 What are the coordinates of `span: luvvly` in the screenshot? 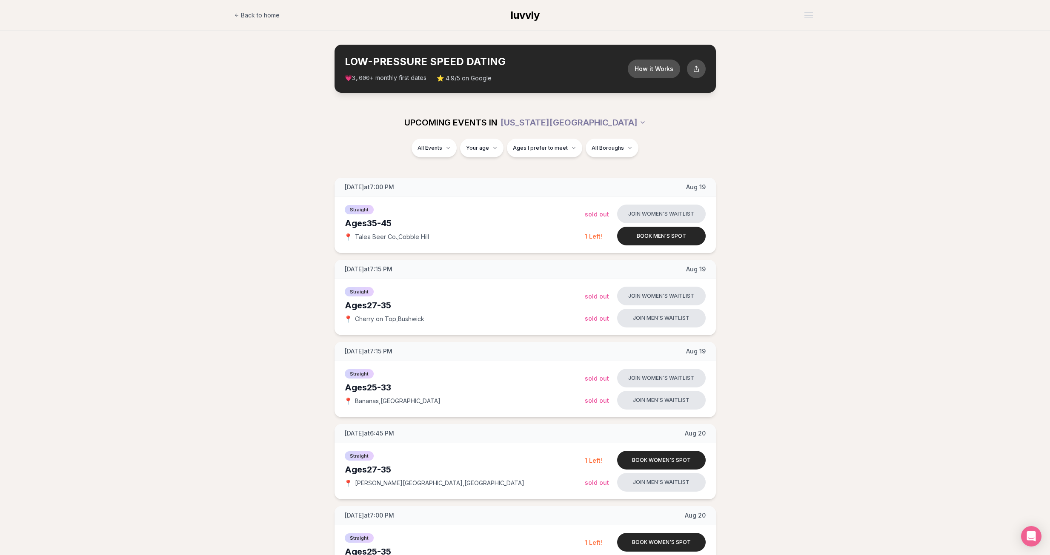 It's located at (525, 15).